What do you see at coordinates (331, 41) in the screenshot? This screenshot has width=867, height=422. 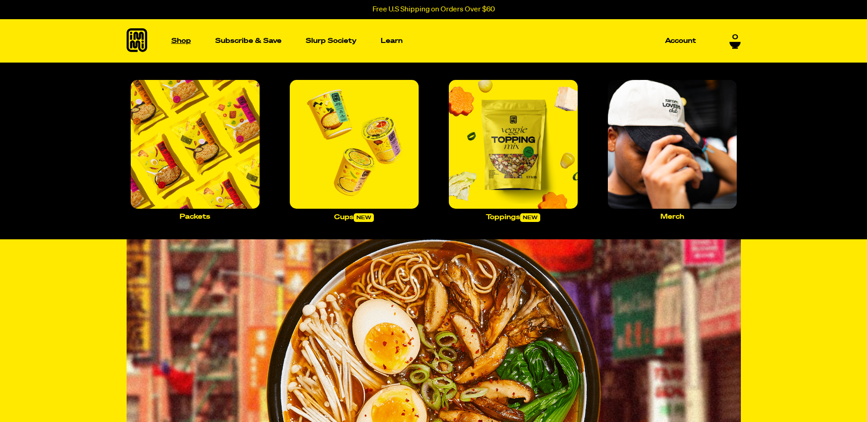 I see `p: Slurp Society` at bounding box center [331, 41].